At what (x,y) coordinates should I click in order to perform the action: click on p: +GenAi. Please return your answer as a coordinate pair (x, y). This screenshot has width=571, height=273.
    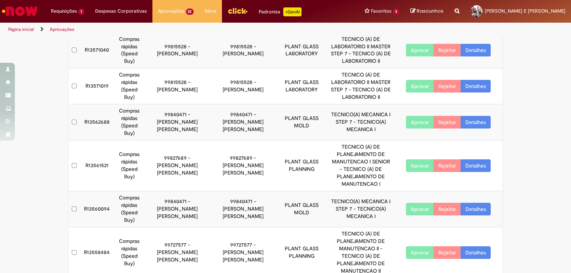
    Looking at the image, I should click on (292, 12).